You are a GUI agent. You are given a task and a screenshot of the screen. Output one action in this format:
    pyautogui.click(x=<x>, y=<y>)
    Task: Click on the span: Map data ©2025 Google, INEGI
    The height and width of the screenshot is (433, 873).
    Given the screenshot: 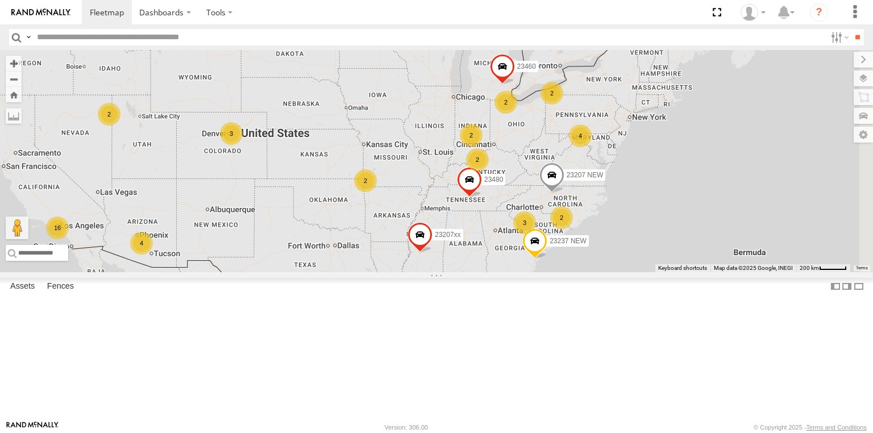 What is the action you would take?
    pyautogui.click(x=753, y=268)
    